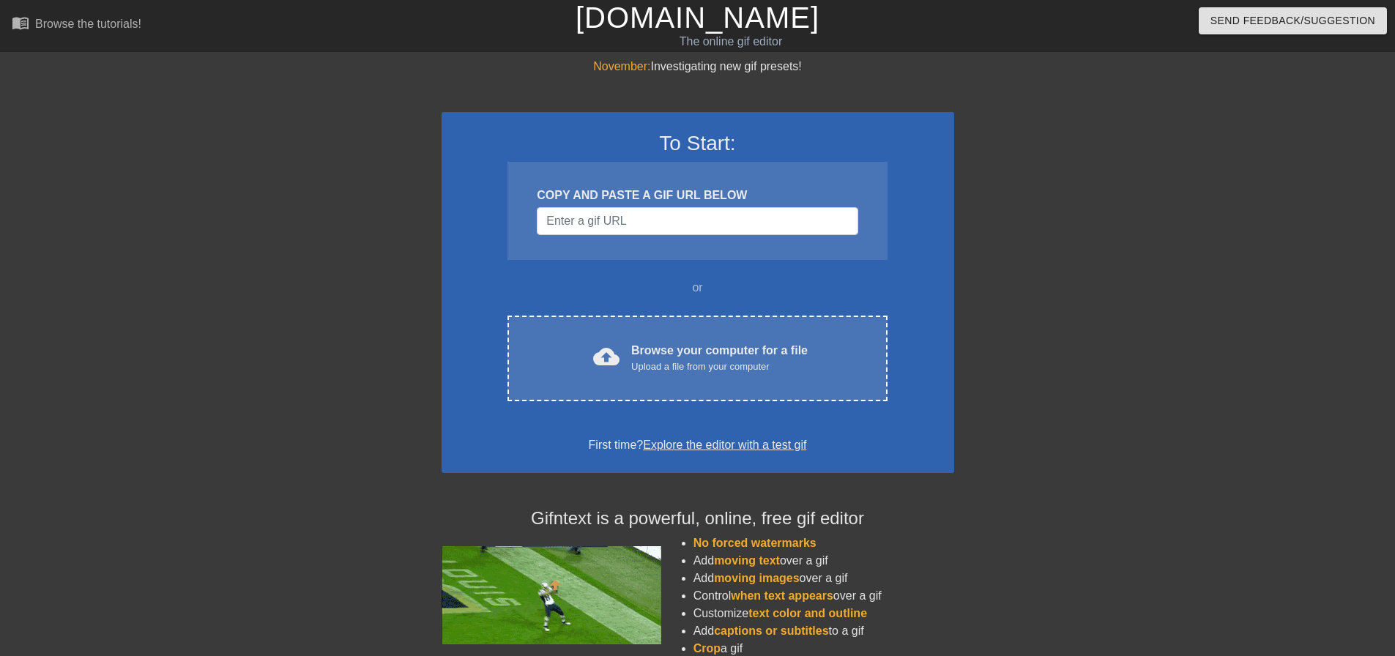  What do you see at coordinates (76, 25) in the screenshot?
I see `a: Browse the tutorials!` at bounding box center [76, 25].